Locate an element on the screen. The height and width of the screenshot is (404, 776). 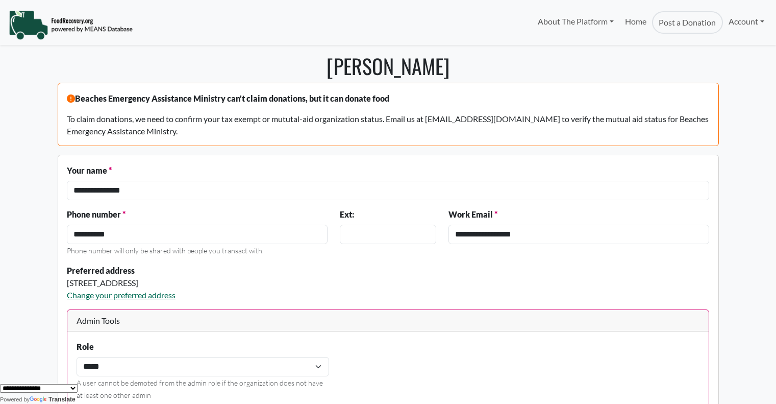
label: Ext: is located at coordinates (347, 214).